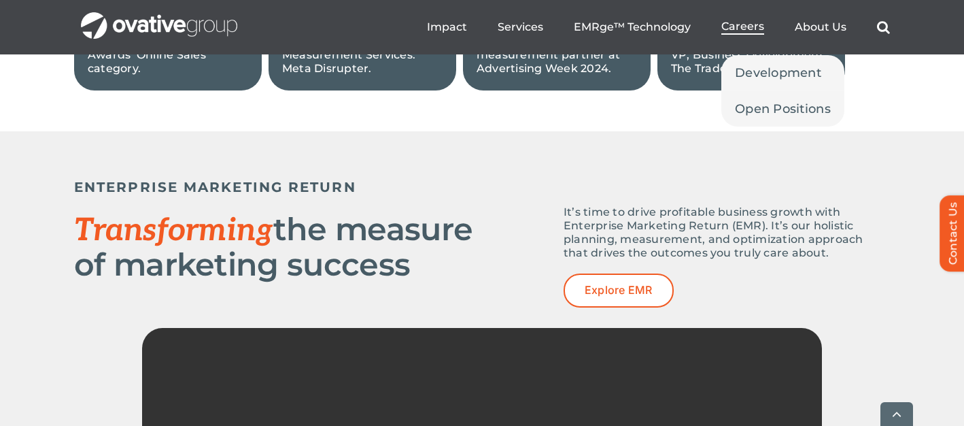 The height and width of the screenshot is (426, 964). What do you see at coordinates (782, 73) in the screenshot?
I see `a: Development` at bounding box center [782, 73].